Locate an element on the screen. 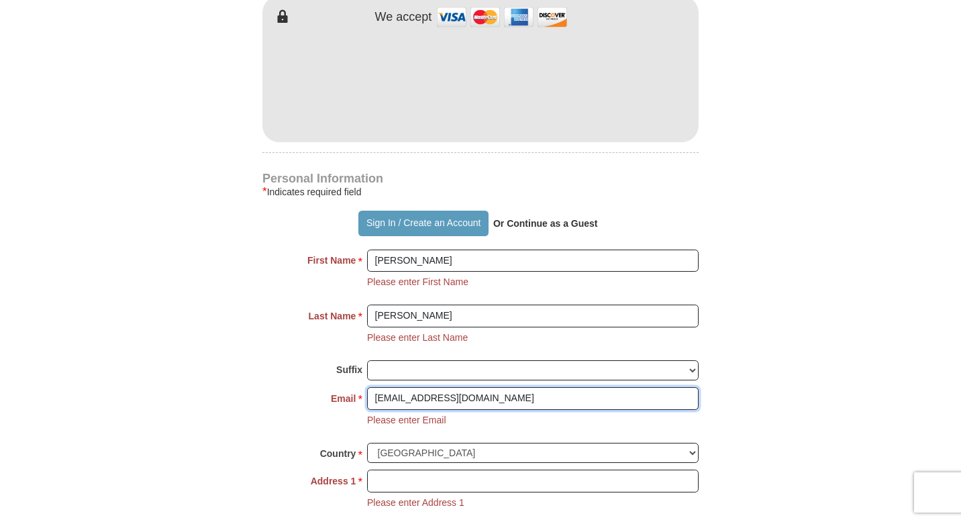 The width and height of the screenshot is (961, 522). strong: Last Name is located at coordinates (332, 316).